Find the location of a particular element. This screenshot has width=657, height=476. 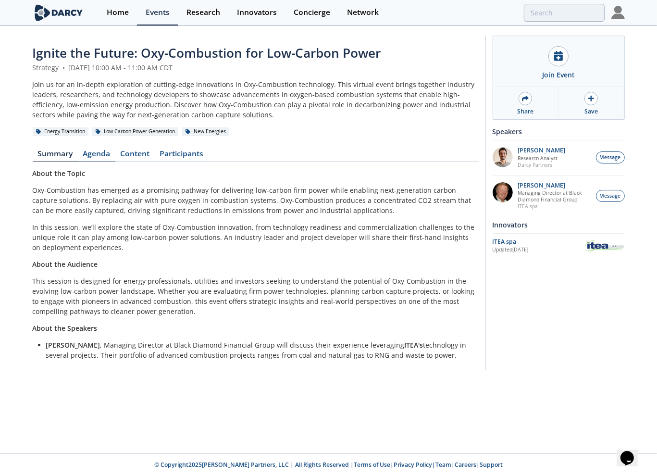

img: logo-wide.svg is located at coordinates (59, 12).